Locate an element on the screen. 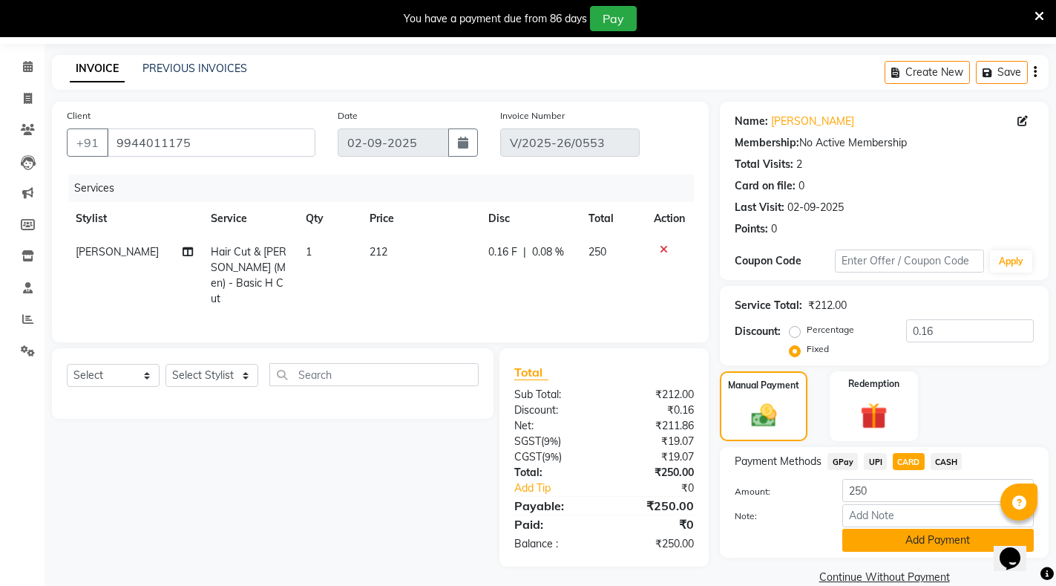  div: Payable: is located at coordinates (554, 506).